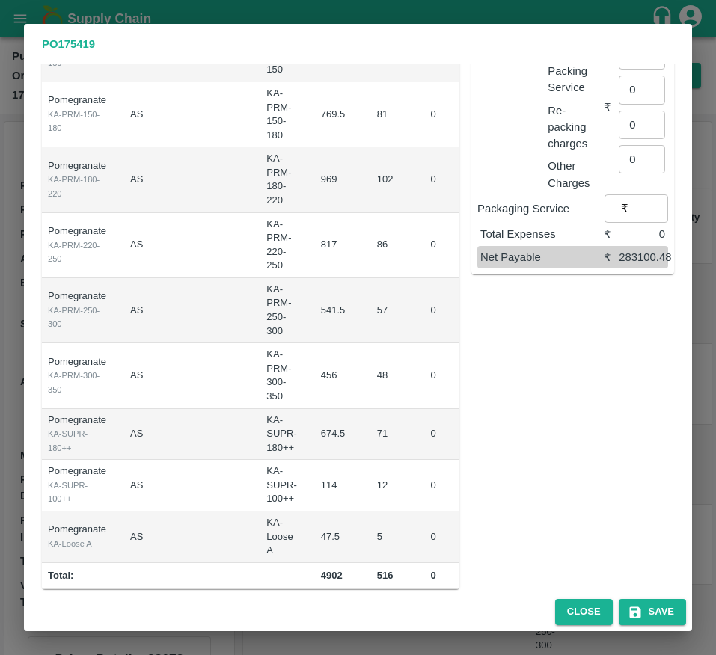 The image size is (716, 655). What do you see at coordinates (77, 492) in the screenshot?
I see `div: KA-SUPR-100++` at bounding box center [77, 492].